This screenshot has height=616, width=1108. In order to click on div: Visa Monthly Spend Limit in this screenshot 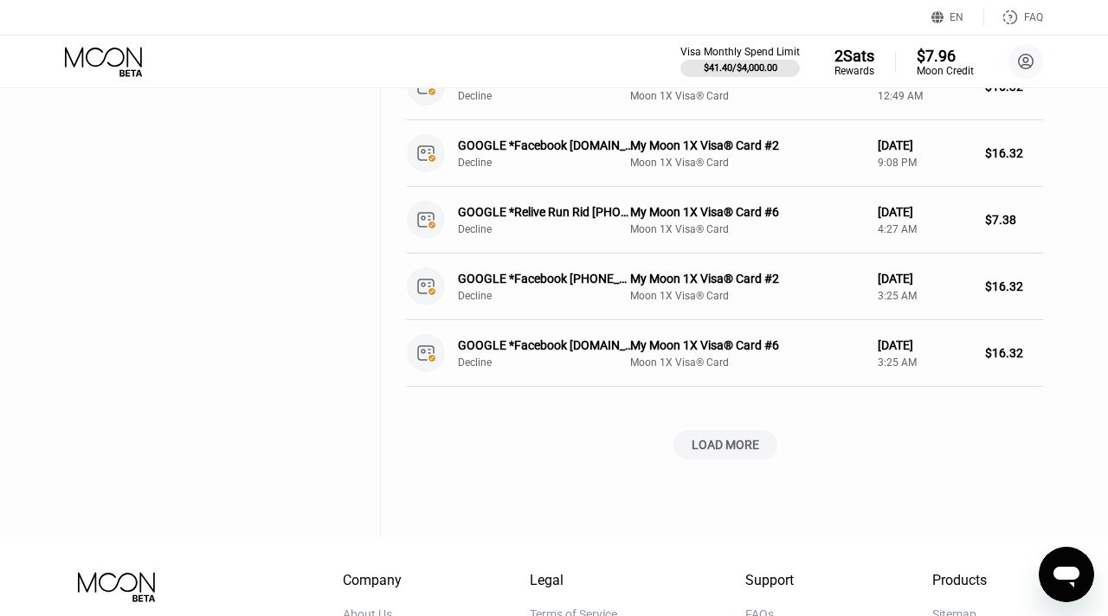, I will do `click(740, 52)`.